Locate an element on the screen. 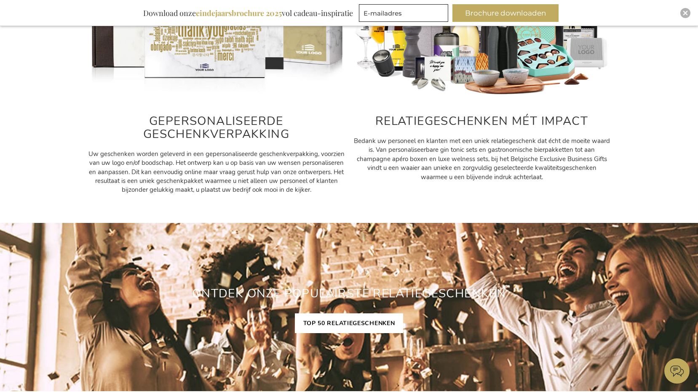 This screenshot has width=698, height=392. a: TOP 50 RELATIEGESCHENKEN is located at coordinates (349, 323).